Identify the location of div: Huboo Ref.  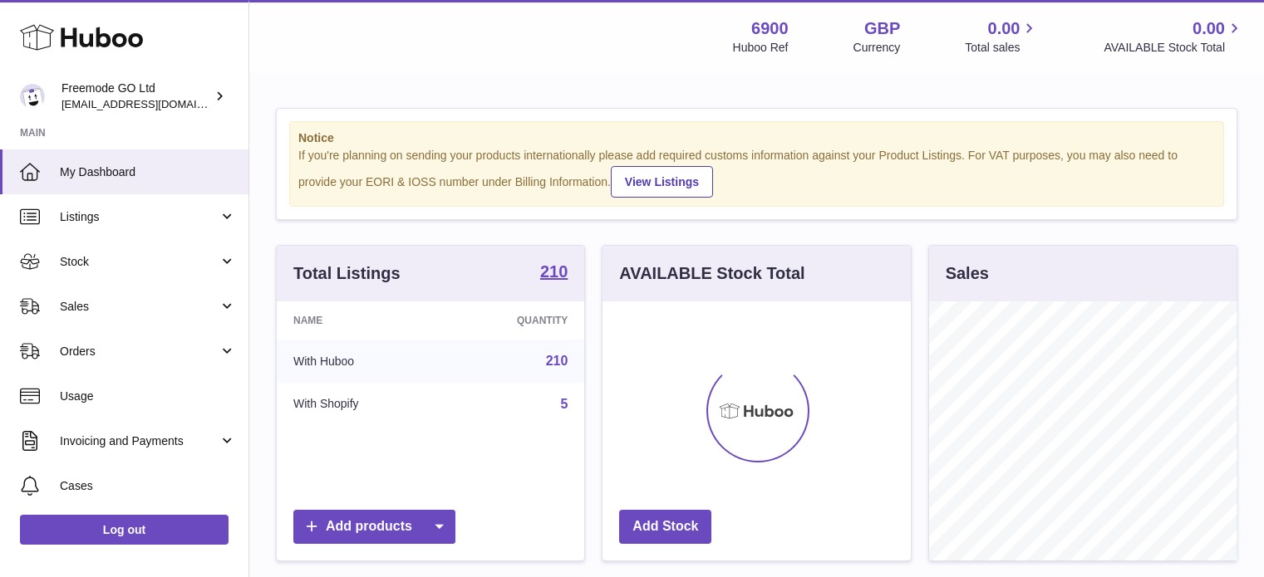
(760, 47).